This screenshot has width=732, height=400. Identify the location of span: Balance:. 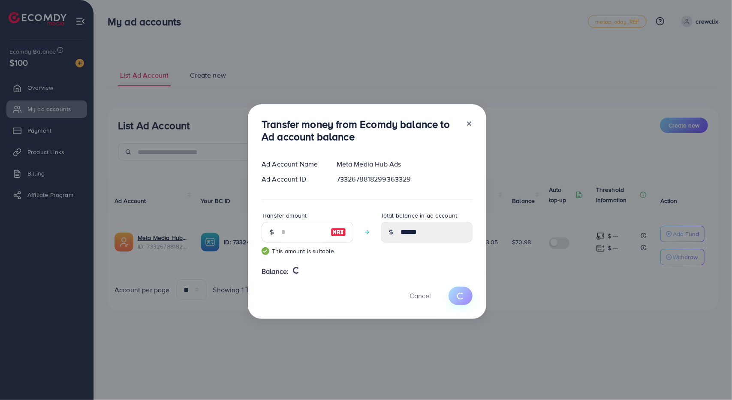
(275, 271).